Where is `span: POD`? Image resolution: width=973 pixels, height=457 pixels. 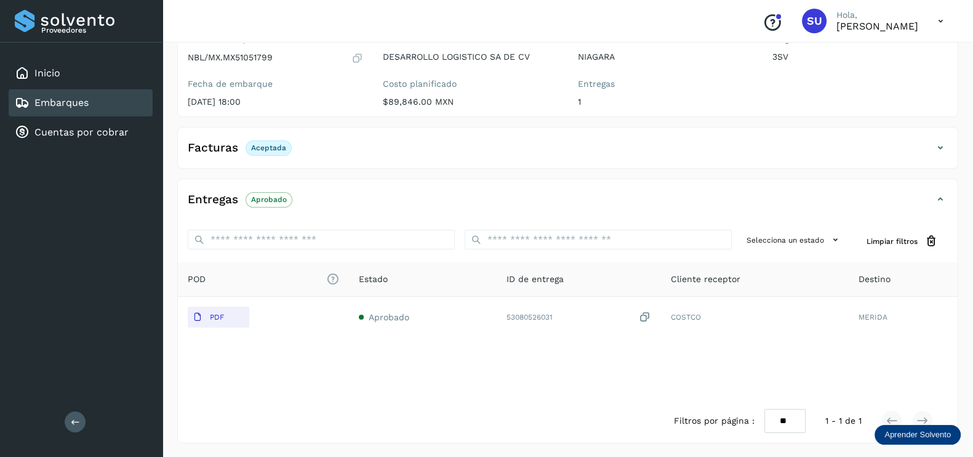 span: POD is located at coordinates (264, 279).